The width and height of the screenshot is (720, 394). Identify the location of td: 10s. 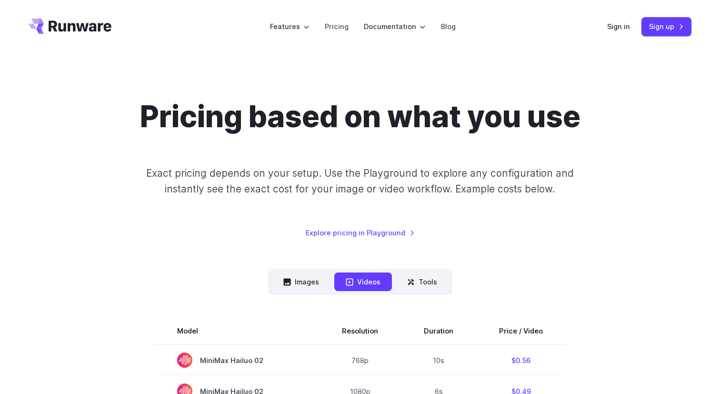
(438, 360).